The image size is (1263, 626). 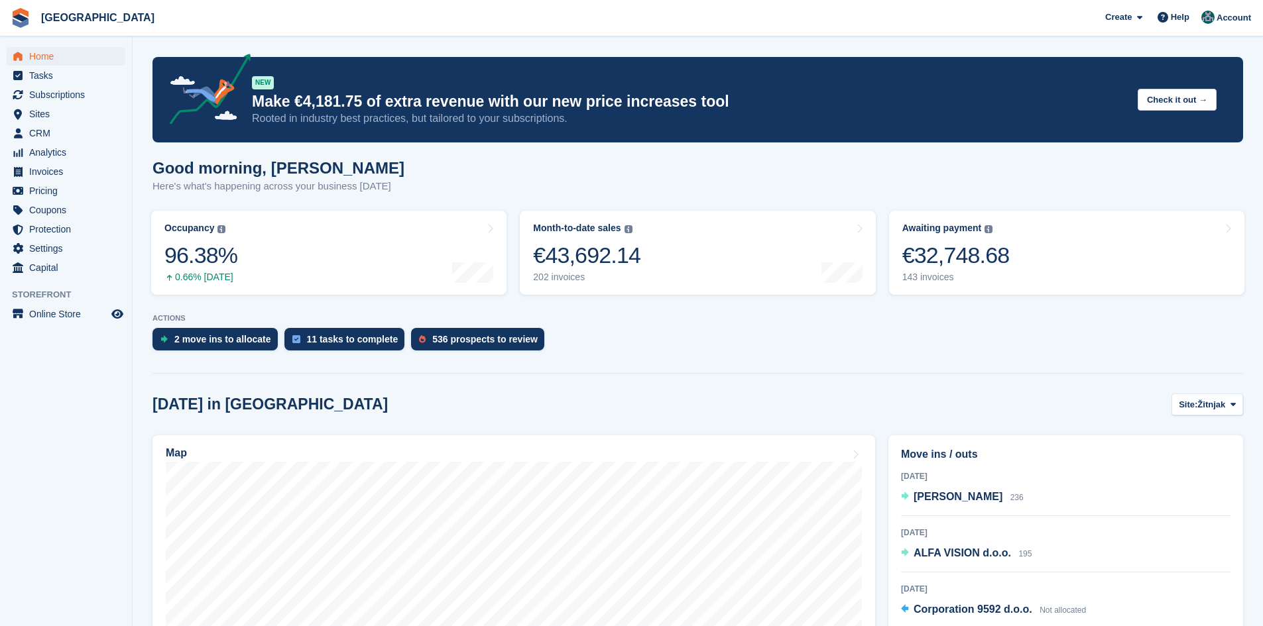 What do you see at coordinates (1017, 498) in the screenshot?
I see `span: 236` at bounding box center [1017, 498].